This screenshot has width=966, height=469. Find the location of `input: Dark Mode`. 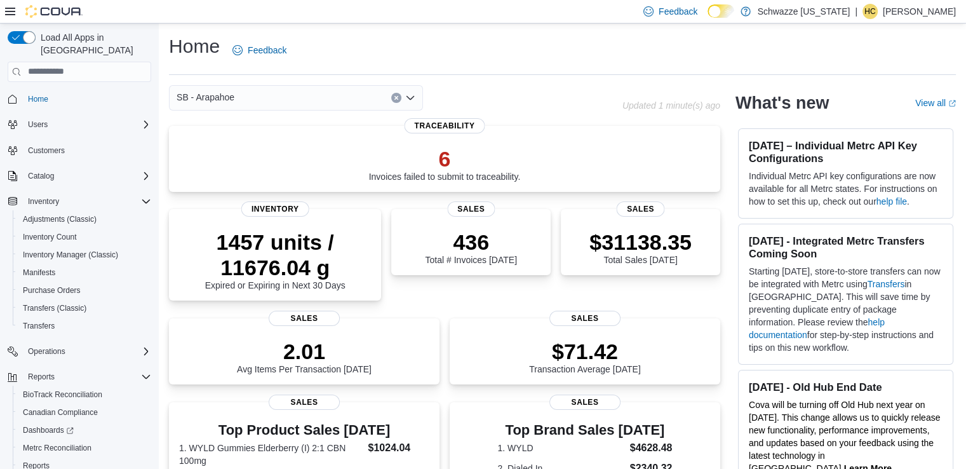

input: Dark Mode is located at coordinates (721, 11).